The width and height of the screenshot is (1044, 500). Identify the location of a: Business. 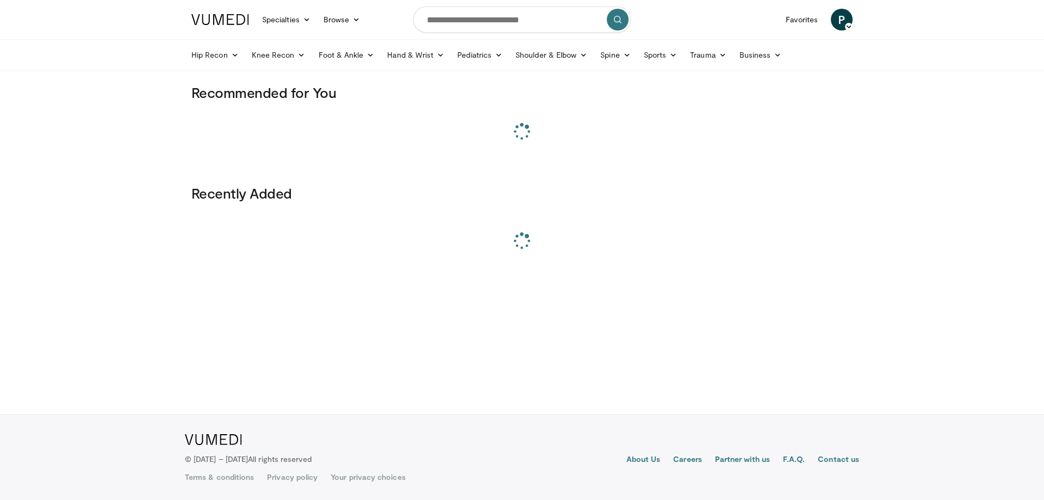
(760, 55).